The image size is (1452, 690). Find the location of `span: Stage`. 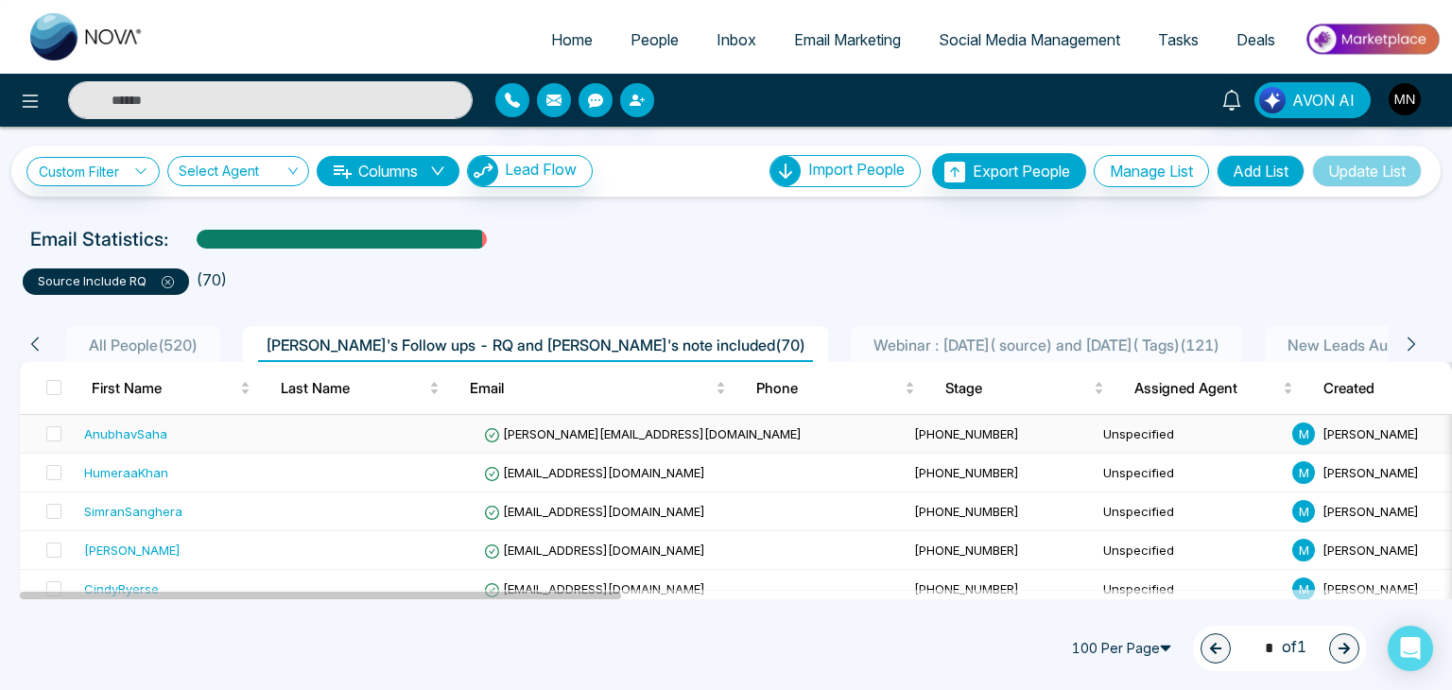

span: Stage is located at coordinates (1017, 389).